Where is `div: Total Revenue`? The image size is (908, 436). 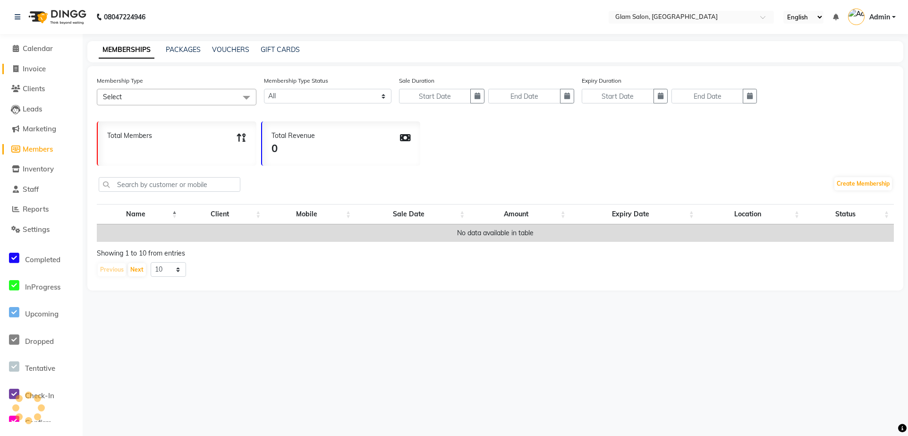 div: Total Revenue is located at coordinates (293, 135).